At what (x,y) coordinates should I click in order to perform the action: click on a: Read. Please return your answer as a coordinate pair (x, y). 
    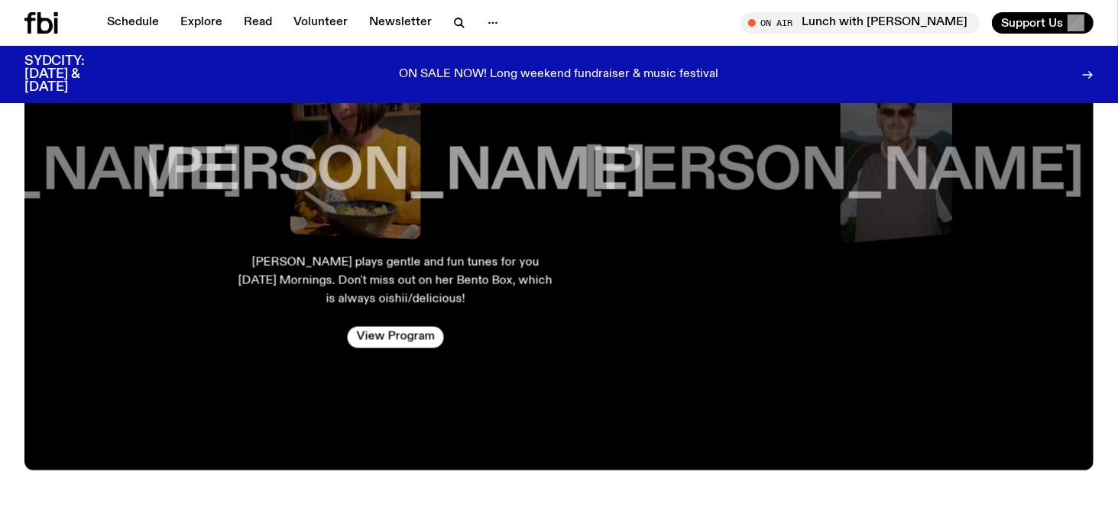
    Looking at the image, I should click on (258, 23).